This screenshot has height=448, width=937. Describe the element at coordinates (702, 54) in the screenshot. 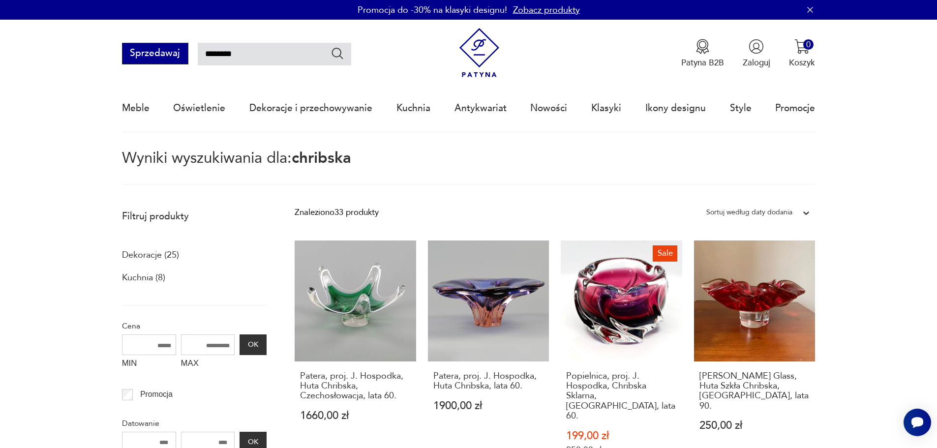

I see `a: Ikona medaluPatyna B2B` at that location.